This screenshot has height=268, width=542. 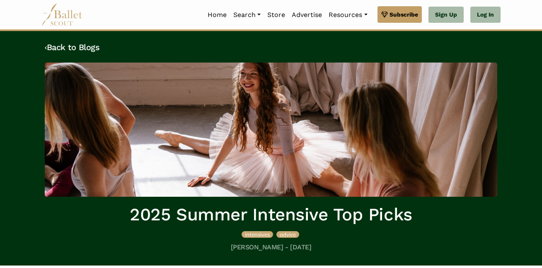 What do you see at coordinates (385, 15) in the screenshot?
I see `img: gem.svg` at bounding box center [385, 15].